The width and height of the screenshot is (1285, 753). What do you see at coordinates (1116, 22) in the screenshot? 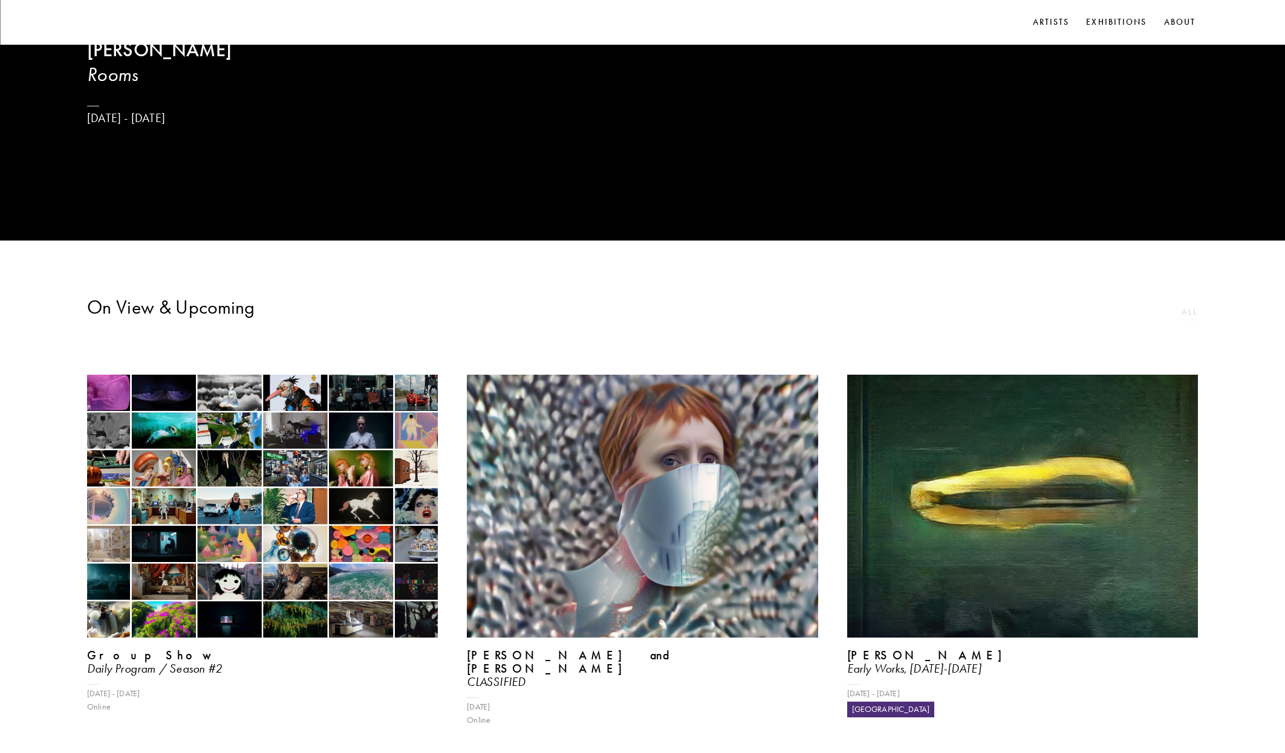
I see `a: Exhibitions` at bounding box center [1116, 22].